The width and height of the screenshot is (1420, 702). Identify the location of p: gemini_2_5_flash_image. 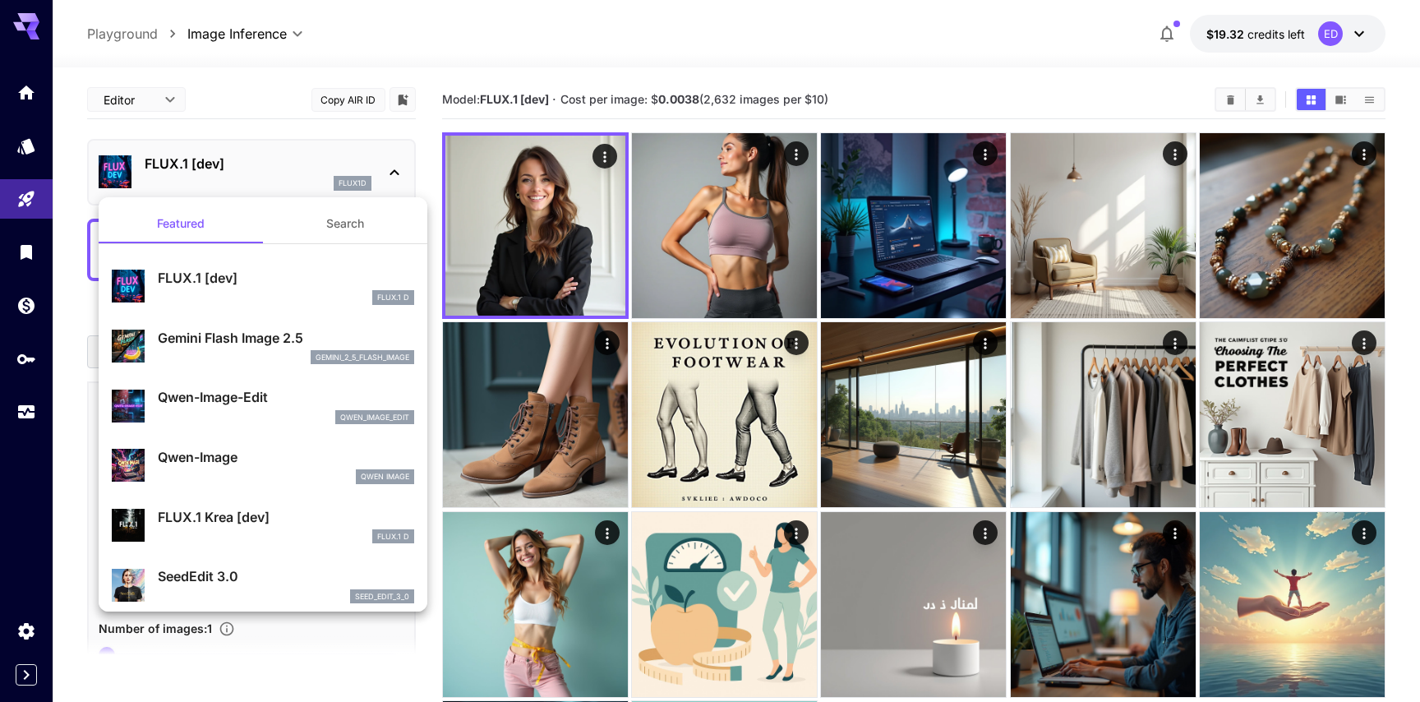
(362, 358).